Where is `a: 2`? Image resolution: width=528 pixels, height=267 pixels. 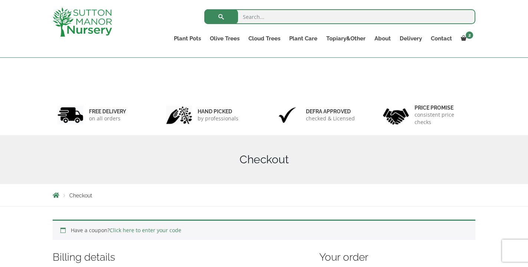
a: 2 is located at coordinates (466, 39).